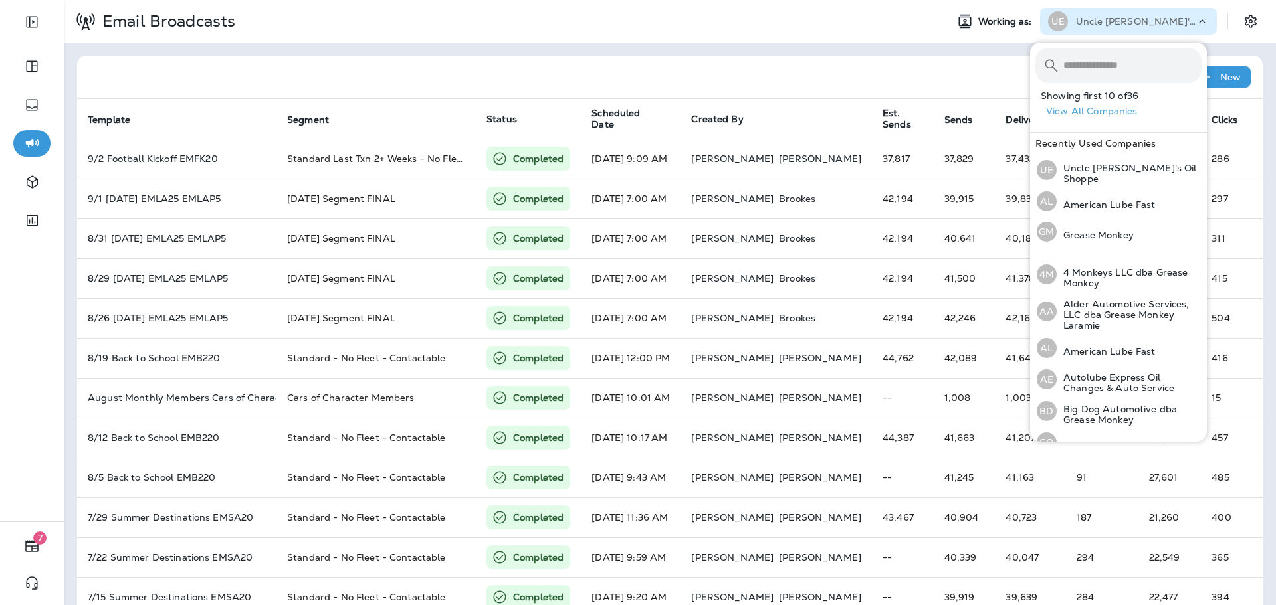 This screenshot has height=605, width=1276. I want to click on td: 44,762, so click(903, 358).